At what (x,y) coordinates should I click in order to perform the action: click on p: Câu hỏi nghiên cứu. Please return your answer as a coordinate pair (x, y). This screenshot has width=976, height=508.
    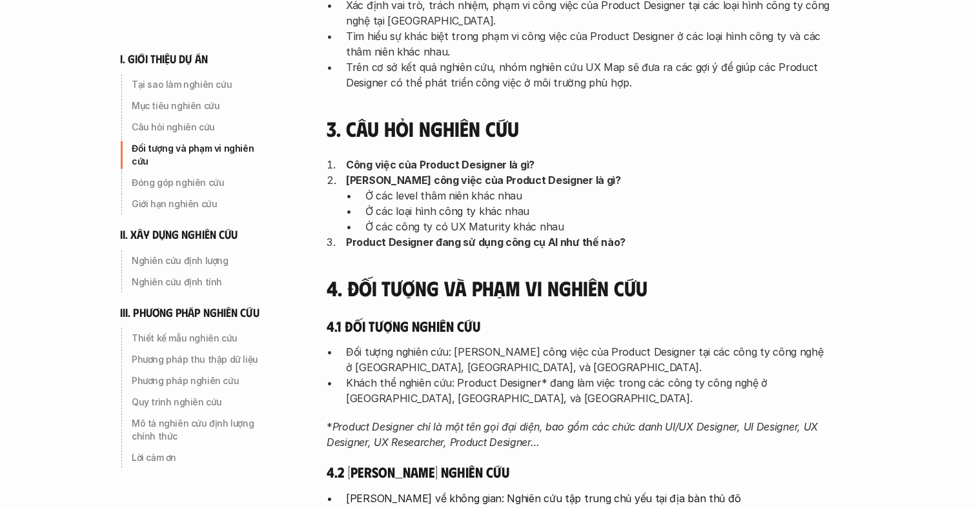
    Looking at the image, I should click on (201, 127).